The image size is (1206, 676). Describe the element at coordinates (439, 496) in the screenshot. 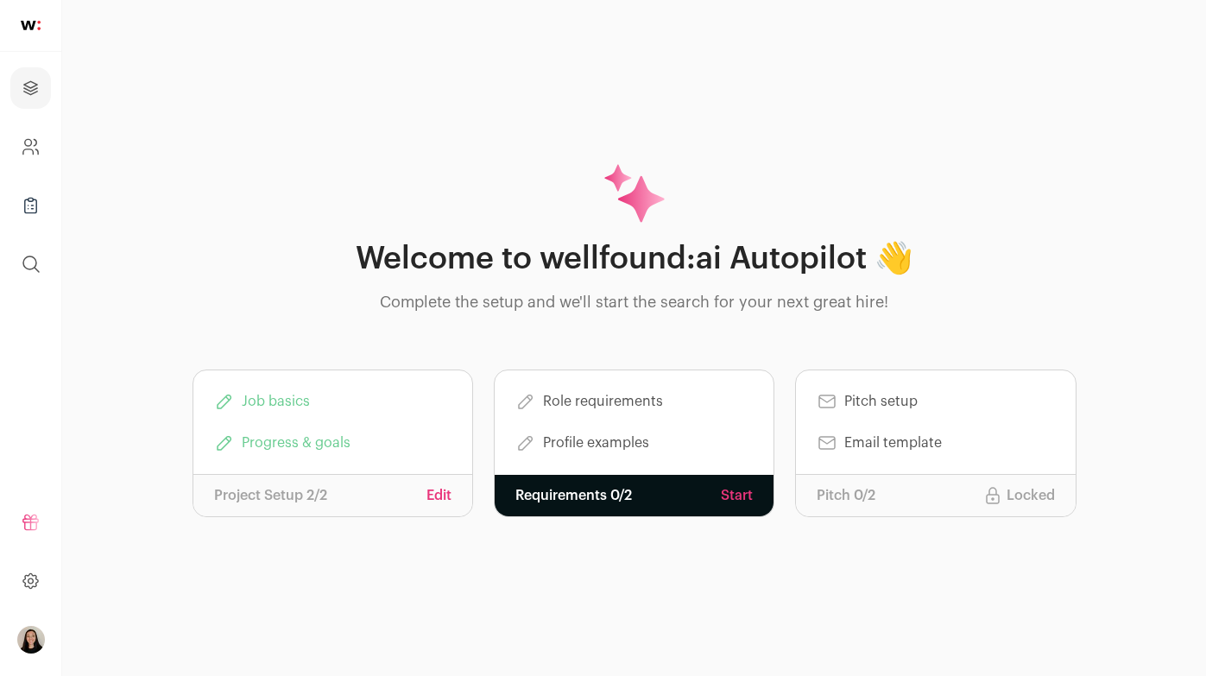

I see `a: Edit` at that location.